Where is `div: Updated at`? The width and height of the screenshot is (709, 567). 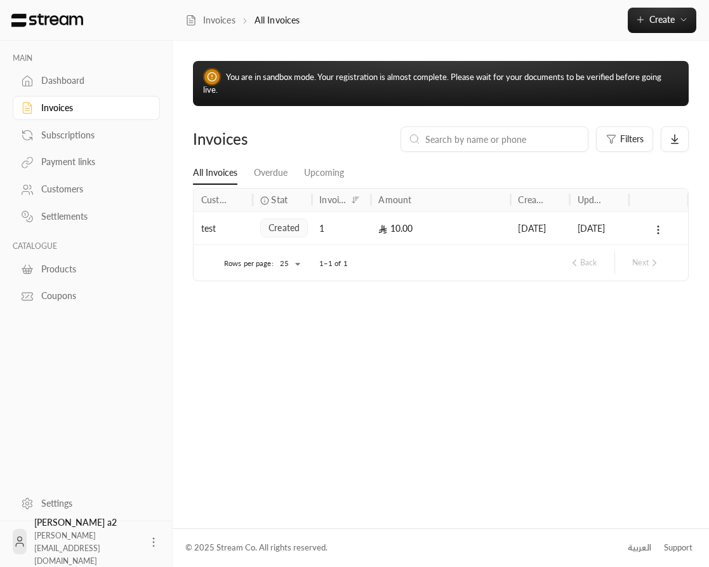
div: Updated at is located at coordinates (591, 199).